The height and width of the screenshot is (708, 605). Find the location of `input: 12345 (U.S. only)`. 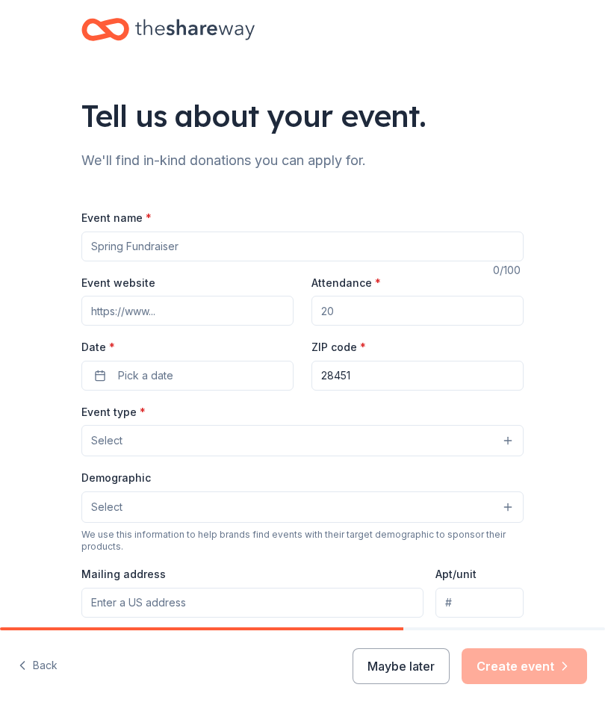

input: 12345 (U.S. only) is located at coordinates (418, 376).